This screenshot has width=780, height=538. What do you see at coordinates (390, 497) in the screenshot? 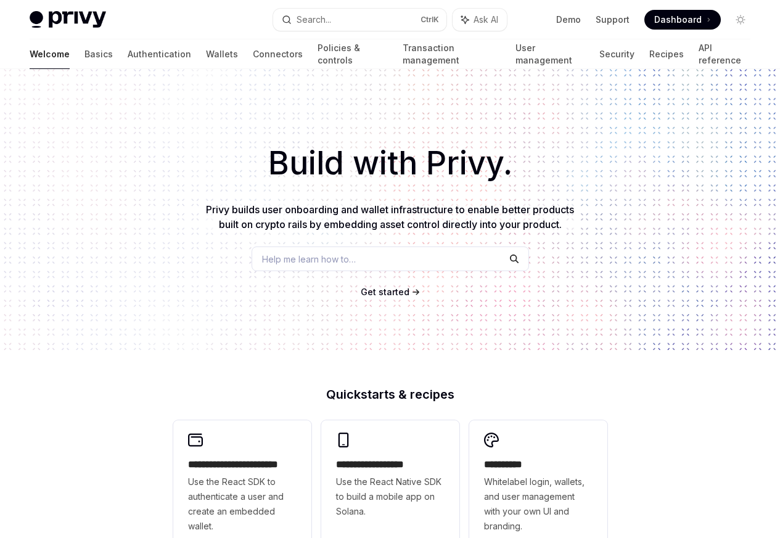
I see `span: Use the React Native SDK to build a mobile app on Solana.` at bounding box center [390, 497].